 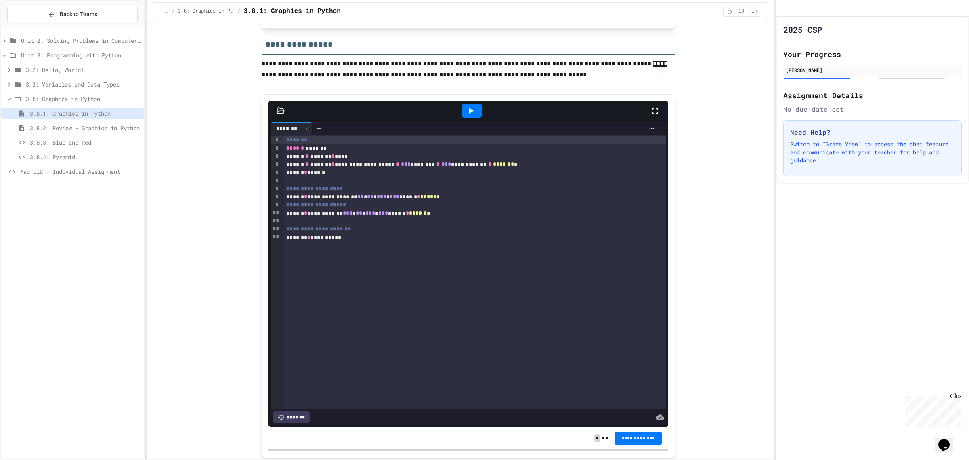 I want to click on h2: Your Progress, so click(x=873, y=54).